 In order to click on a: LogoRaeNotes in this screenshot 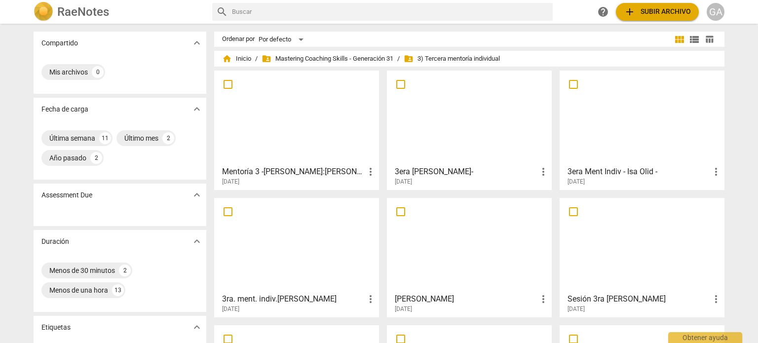, I will do `click(119, 12)`.